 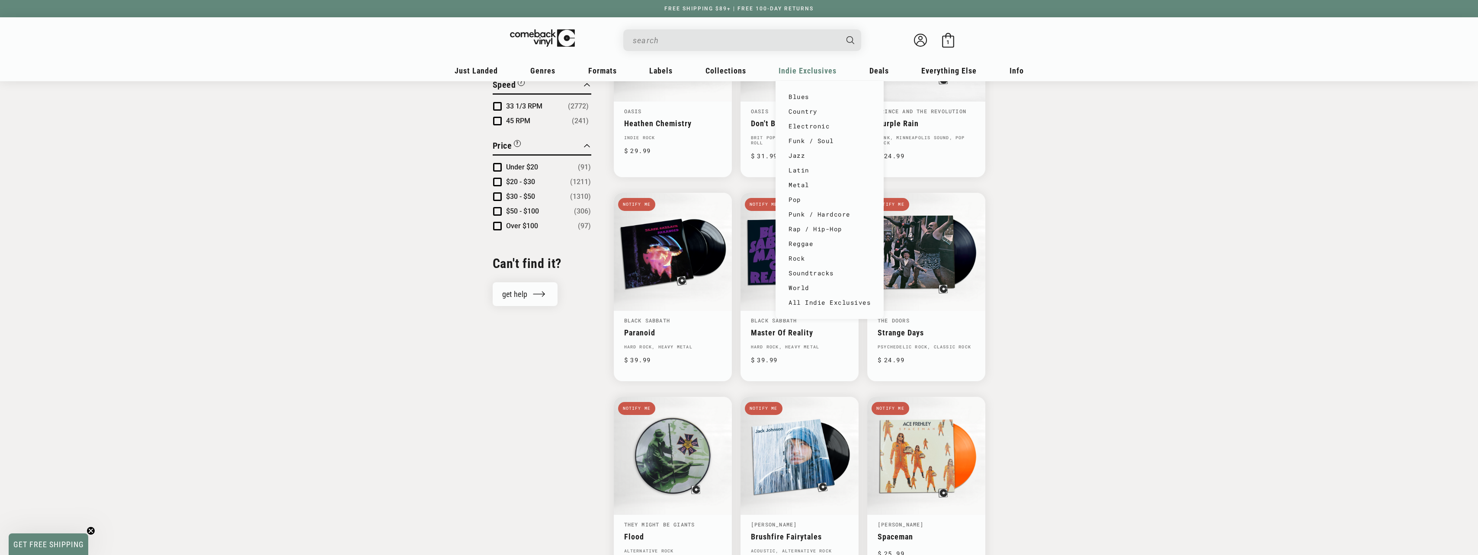 What do you see at coordinates (879, 71) in the screenshot?
I see `span: Deals` at bounding box center [879, 71].